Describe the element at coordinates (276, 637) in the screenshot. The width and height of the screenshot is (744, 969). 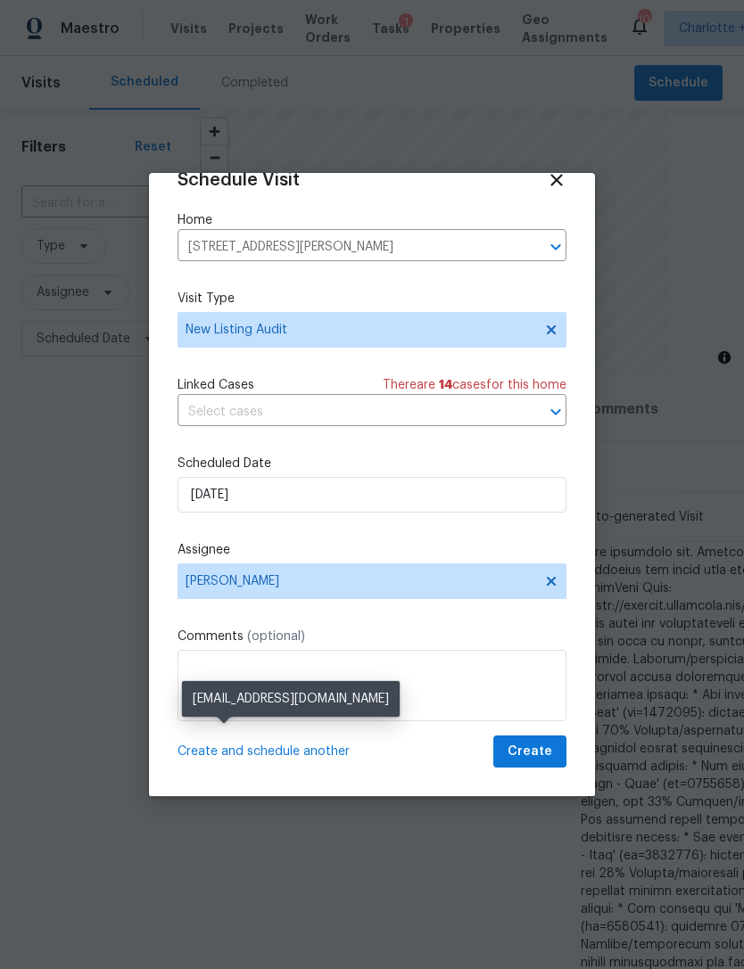
I see `span: (optional)` at that location.